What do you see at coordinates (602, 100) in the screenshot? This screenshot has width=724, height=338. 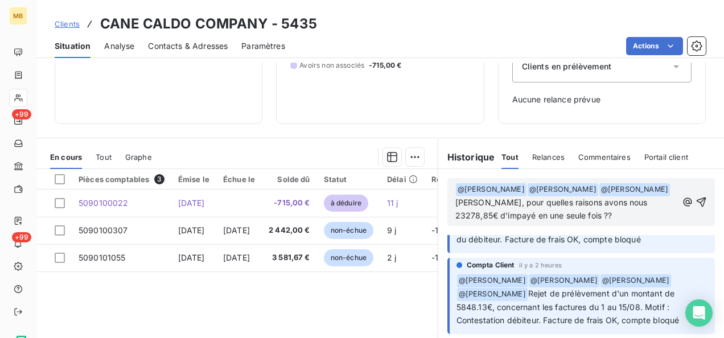 I see `span: Aucune relance prévue` at bounding box center [602, 100].